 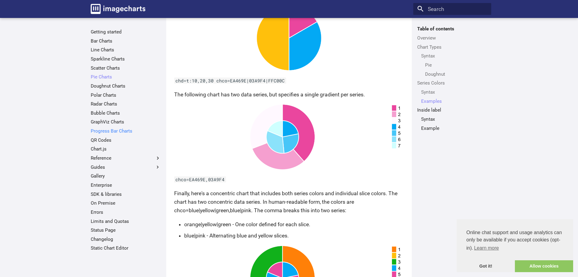 I want to click on a: learn more about cookies, so click(x=487, y=248).